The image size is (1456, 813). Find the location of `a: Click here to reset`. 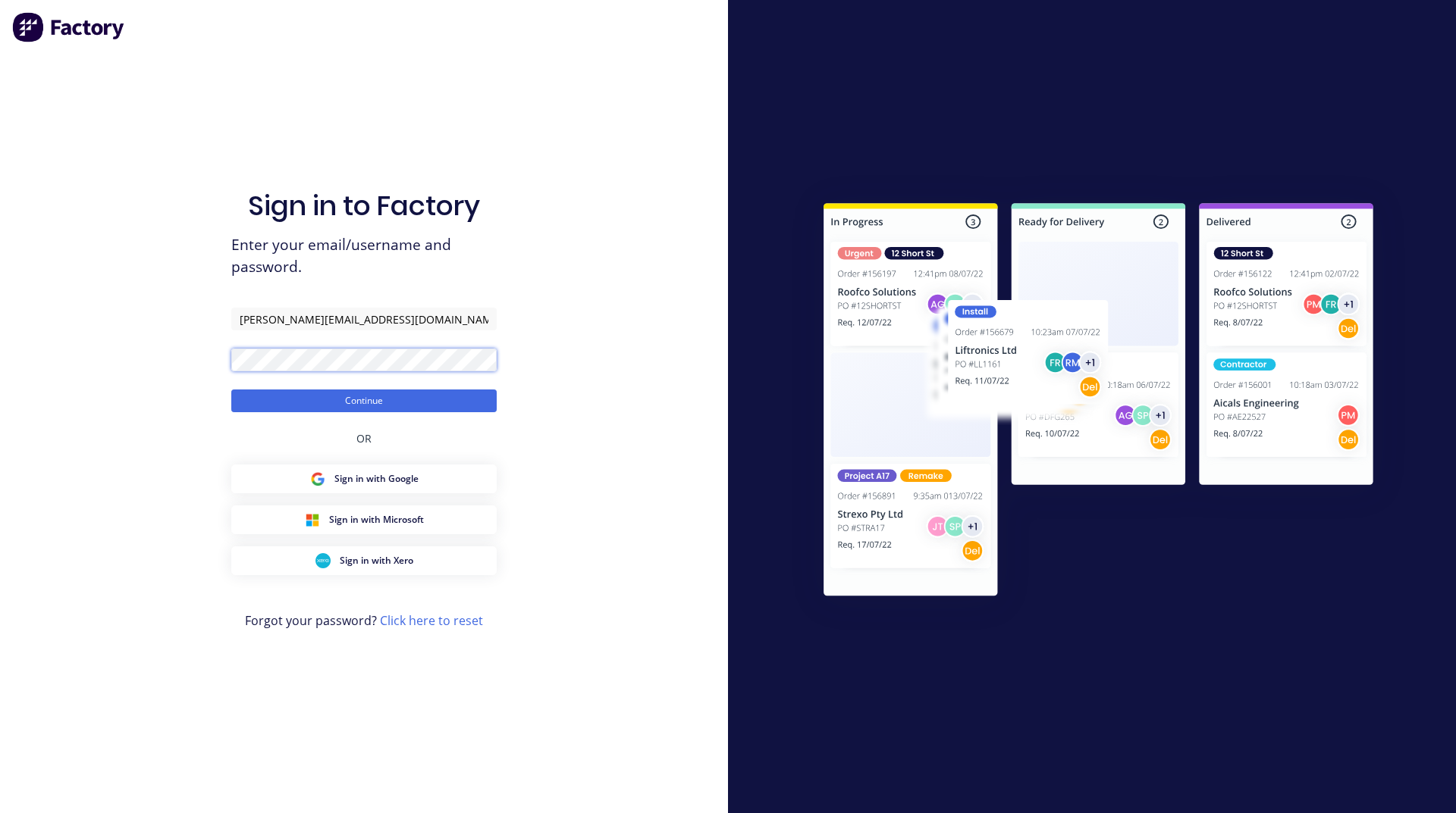

a: Click here to reset is located at coordinates (431, 621).